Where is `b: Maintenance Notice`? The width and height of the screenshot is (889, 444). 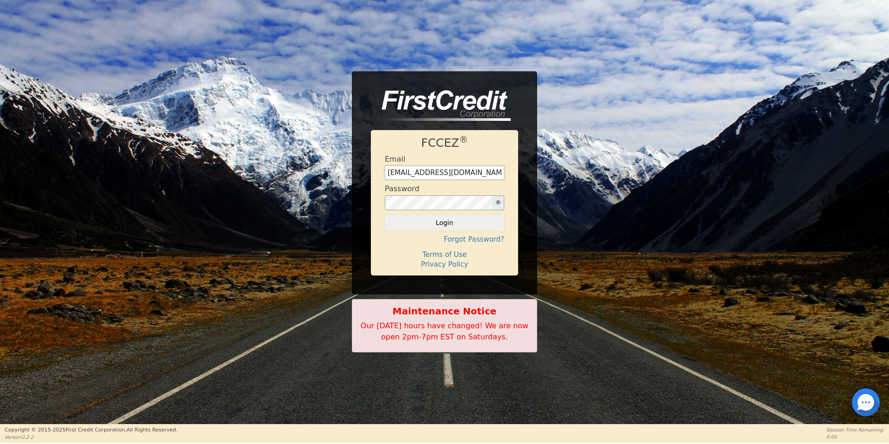
b: Maintenance Notice is located at coordinates (444, 311).